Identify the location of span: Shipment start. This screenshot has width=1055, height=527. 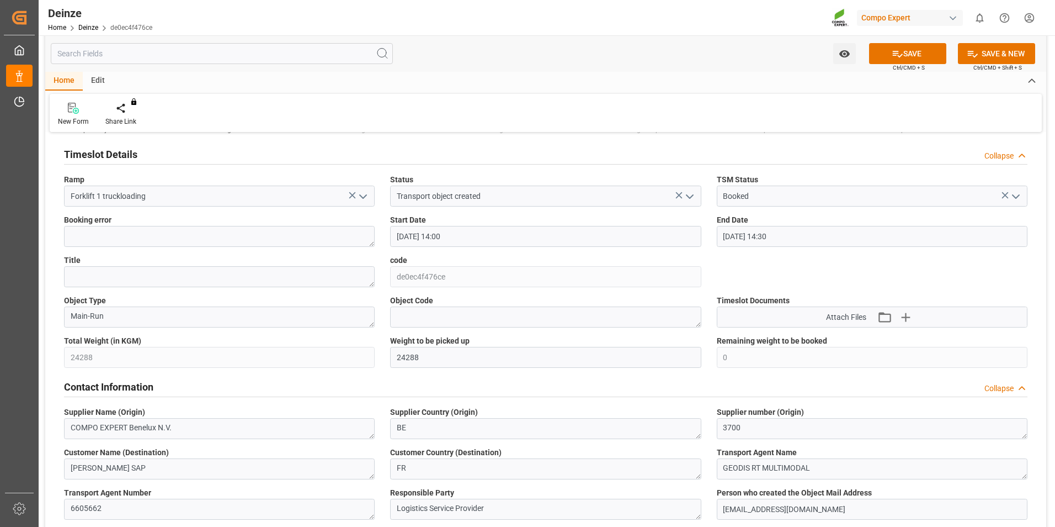
(777, 130).